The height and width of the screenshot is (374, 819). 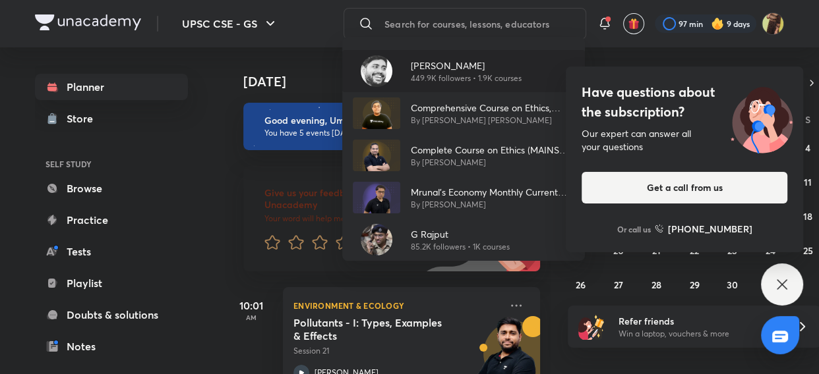 What do you see at coordinates (466, 78) in the screenshot?
I see `p: 449.9K followers • 1.9K courses` at bounding box center [466, 78].